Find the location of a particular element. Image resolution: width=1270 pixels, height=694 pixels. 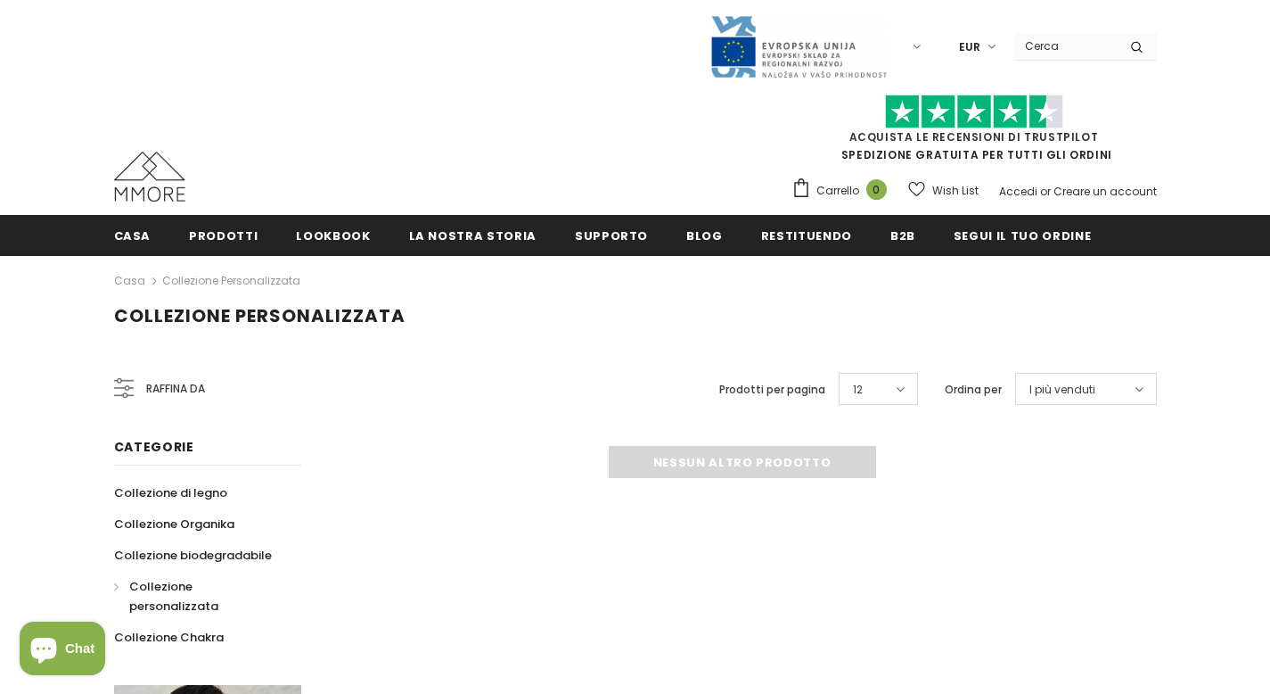

a: Collezione biodegradabile is located at coordinates (193, 555).